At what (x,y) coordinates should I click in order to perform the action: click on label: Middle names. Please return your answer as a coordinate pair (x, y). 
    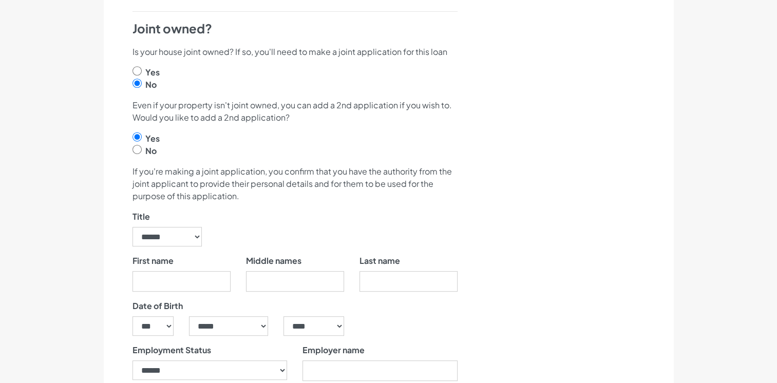
    Looking at the image, I should click on (274, 261).